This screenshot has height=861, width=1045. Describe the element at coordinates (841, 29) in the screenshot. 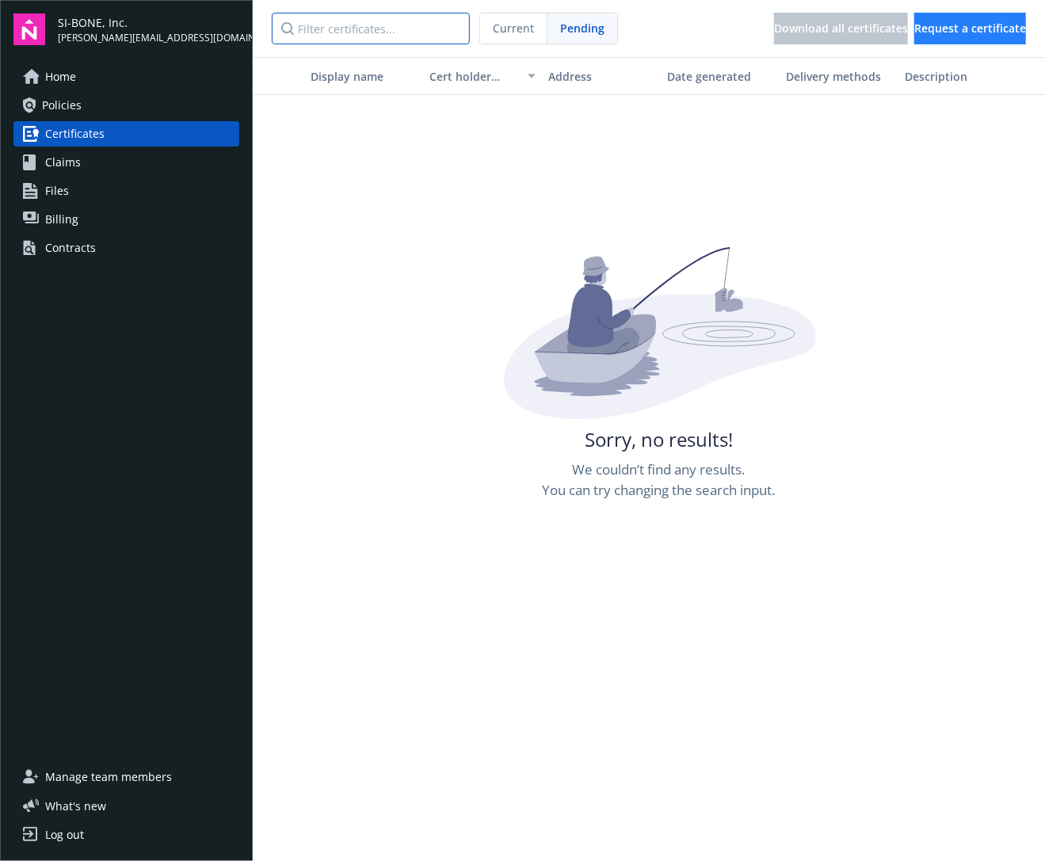

I see `button: Download all certificates` at that location.